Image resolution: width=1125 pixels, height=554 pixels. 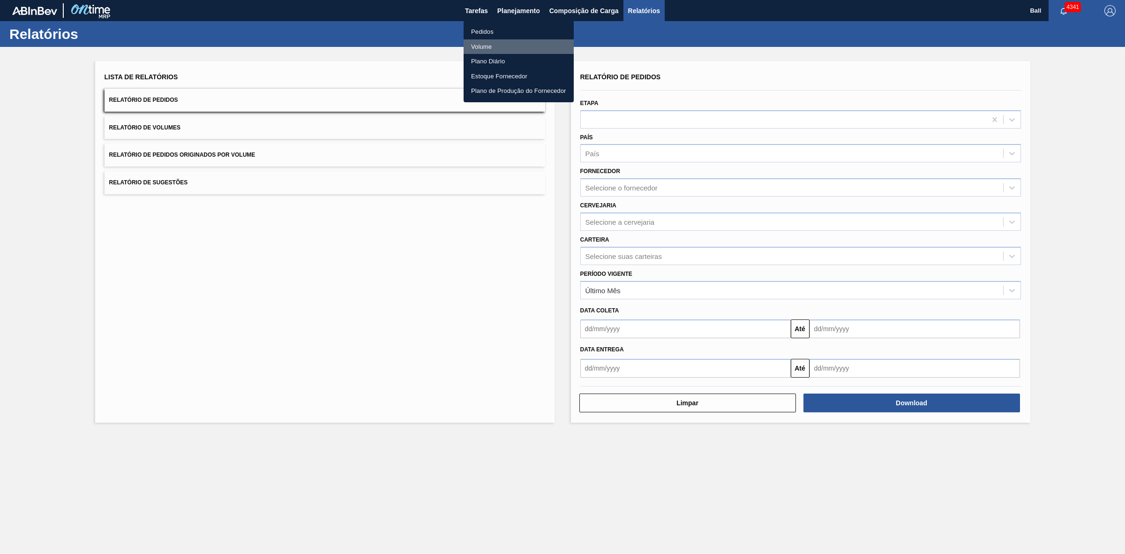 I want to click on a: Plano Diário, so click(x=519, y=61).